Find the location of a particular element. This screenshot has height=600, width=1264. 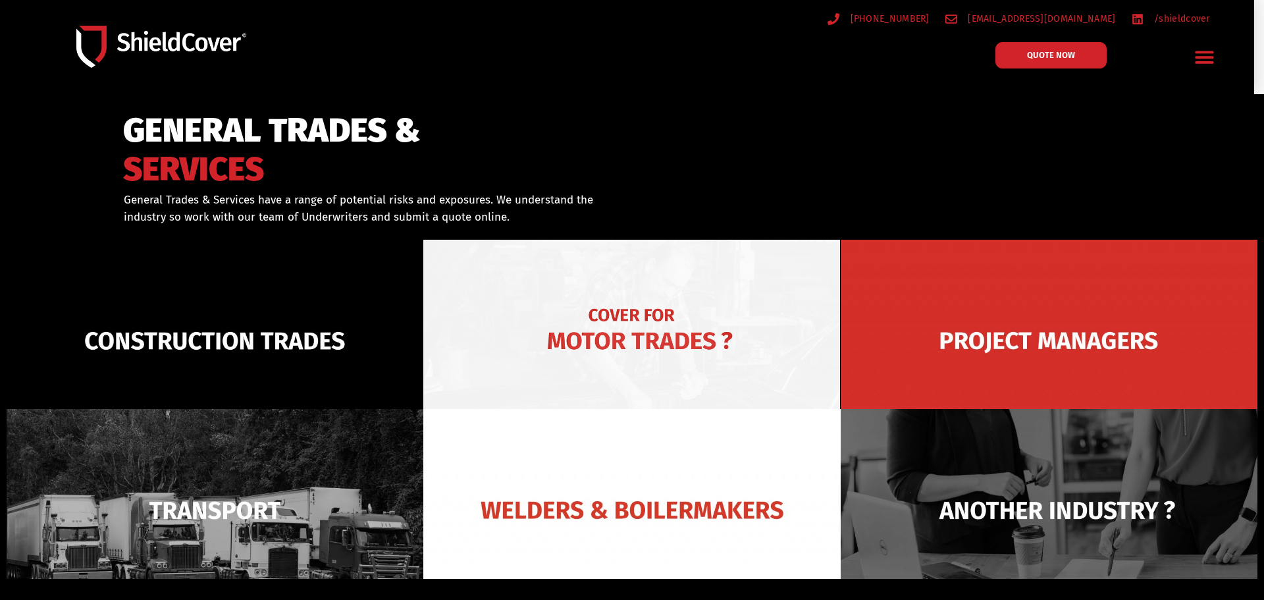

span: QUOTE NOW is located at coordinates (1050, 55).